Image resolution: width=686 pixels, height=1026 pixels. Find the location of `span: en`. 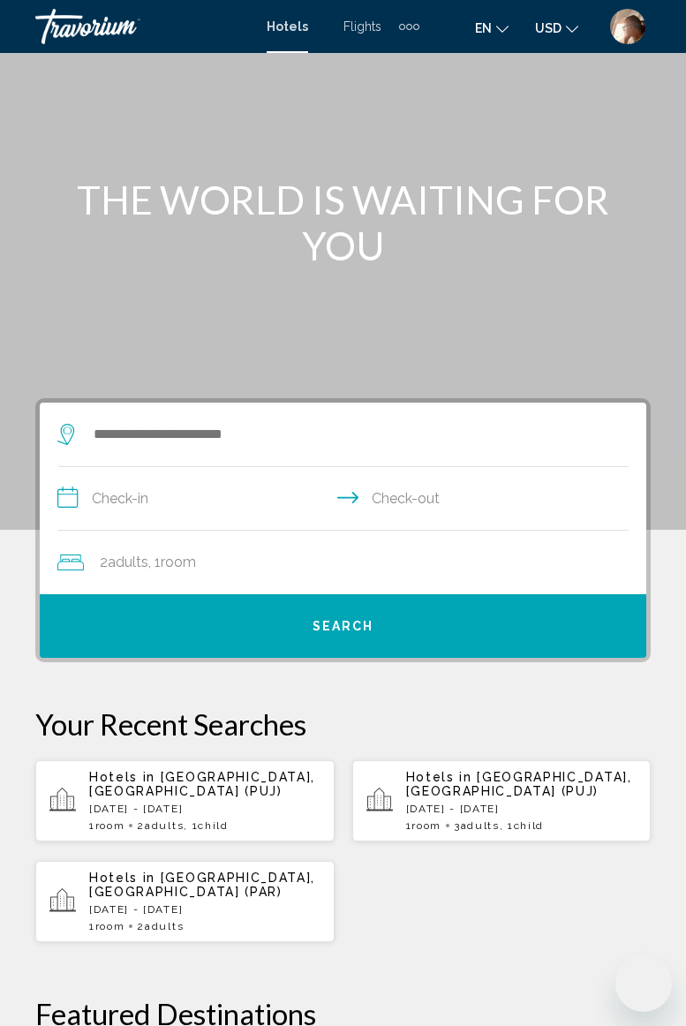

span: en is located at coordinates (483, 28).